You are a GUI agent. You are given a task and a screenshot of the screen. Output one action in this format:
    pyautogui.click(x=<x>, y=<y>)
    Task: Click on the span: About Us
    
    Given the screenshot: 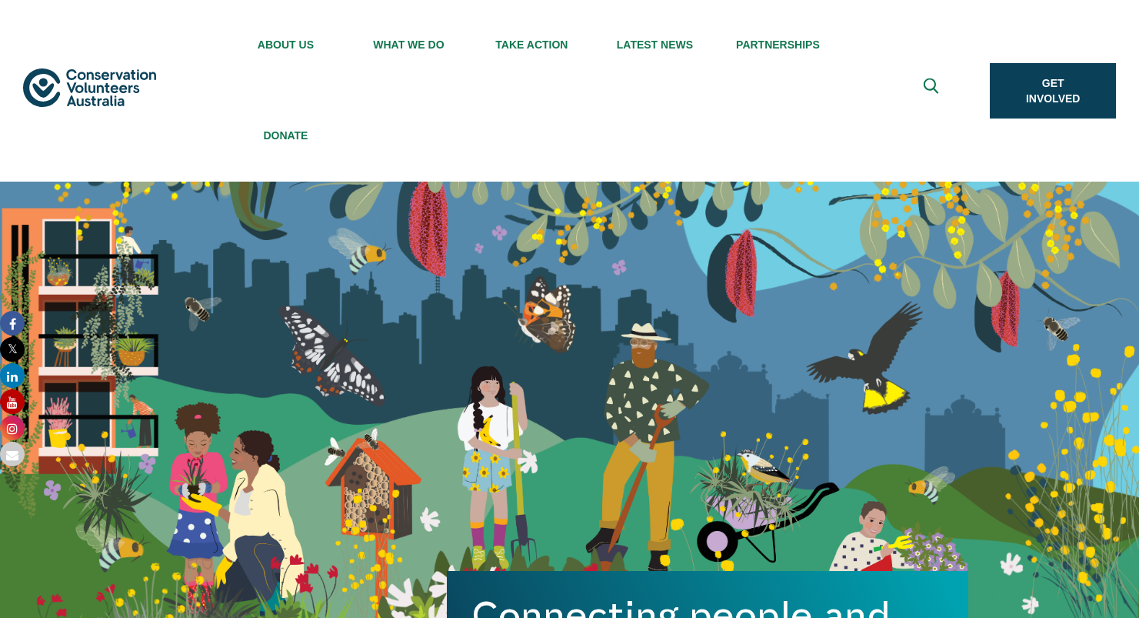 What is the action you would take?
    pyautogui.click(x=285, y=45)
    